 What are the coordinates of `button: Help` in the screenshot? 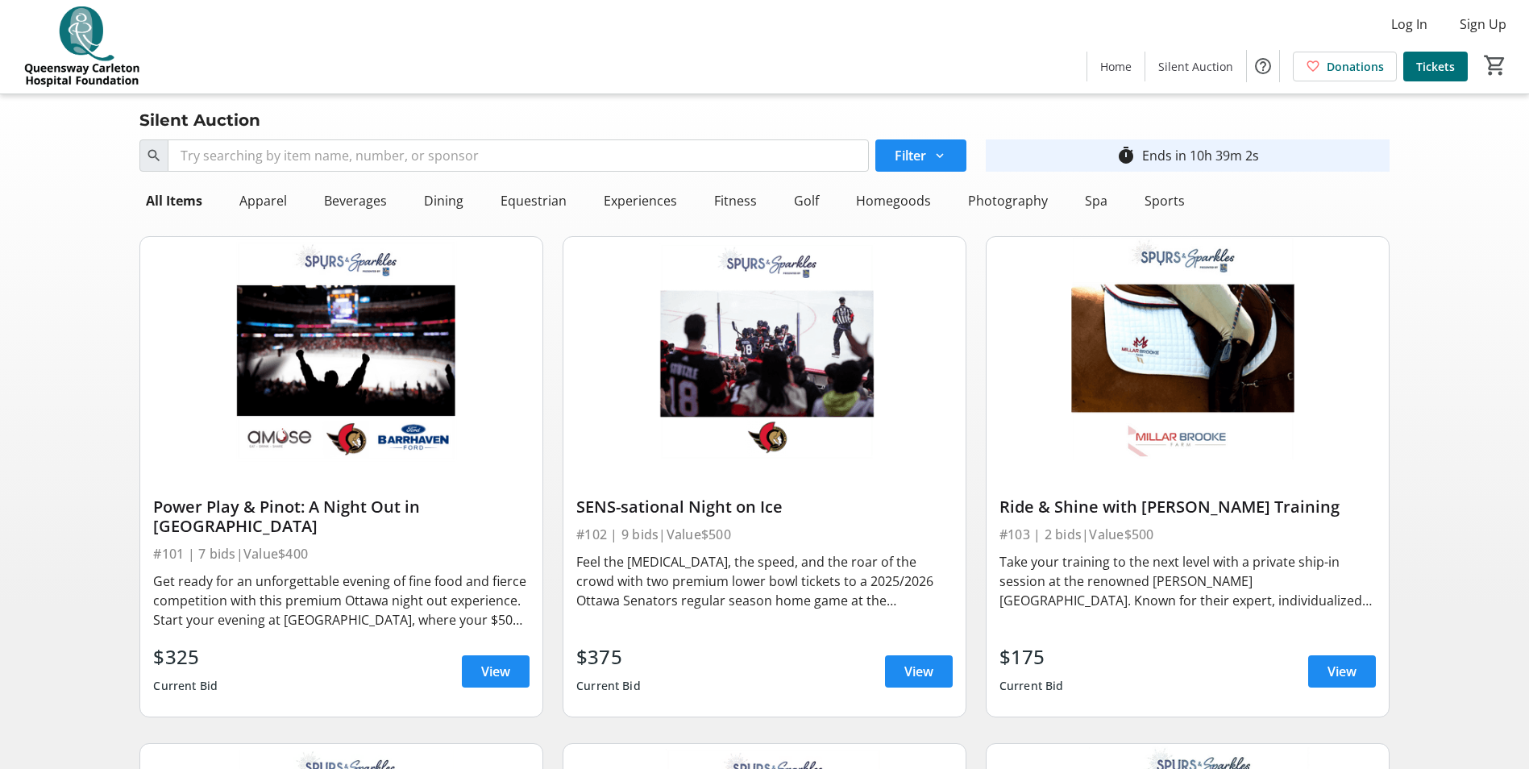 It's located at (1263, 66).